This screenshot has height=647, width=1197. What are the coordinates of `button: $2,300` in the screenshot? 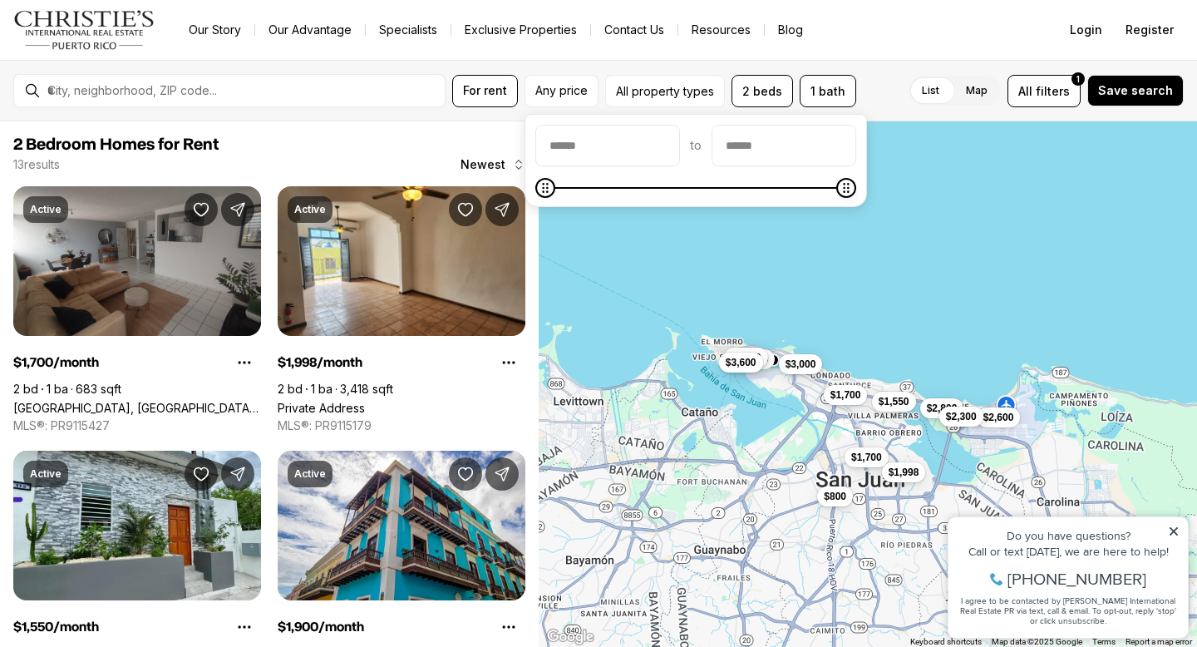 It's located at (961, 416).